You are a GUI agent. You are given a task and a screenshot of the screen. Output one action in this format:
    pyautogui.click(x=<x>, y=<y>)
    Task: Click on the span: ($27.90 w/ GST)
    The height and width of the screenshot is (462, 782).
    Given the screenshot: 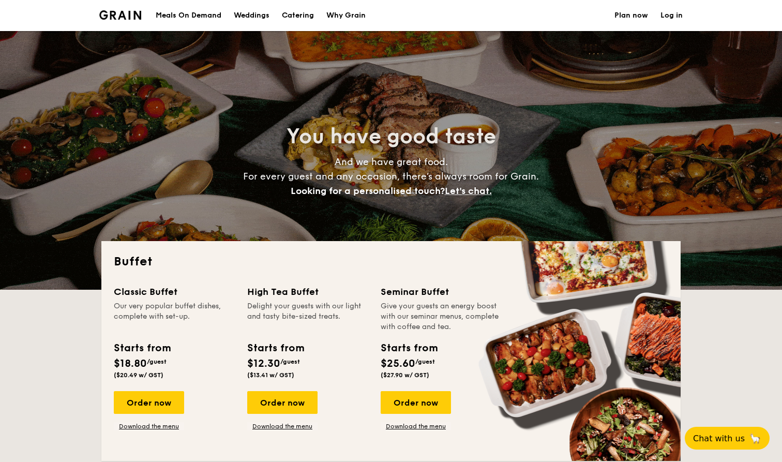 What is the action you would take?
    pyautogui.click(x=405, y=375)
    